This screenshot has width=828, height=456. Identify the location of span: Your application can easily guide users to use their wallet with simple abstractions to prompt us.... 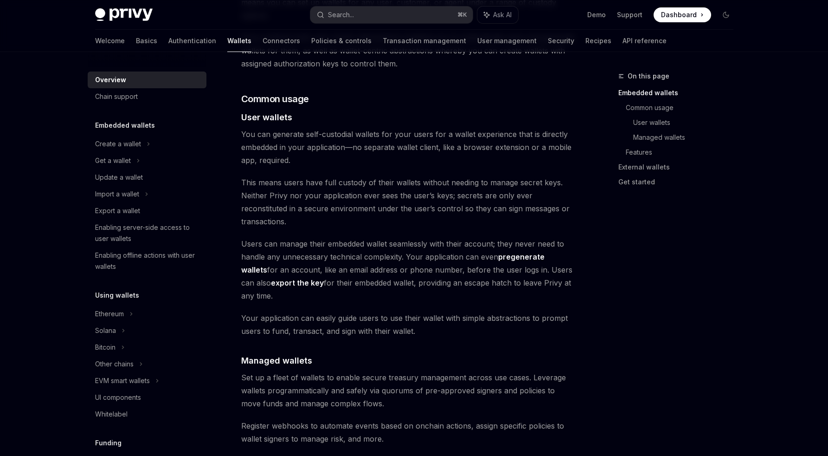
(408, 324).